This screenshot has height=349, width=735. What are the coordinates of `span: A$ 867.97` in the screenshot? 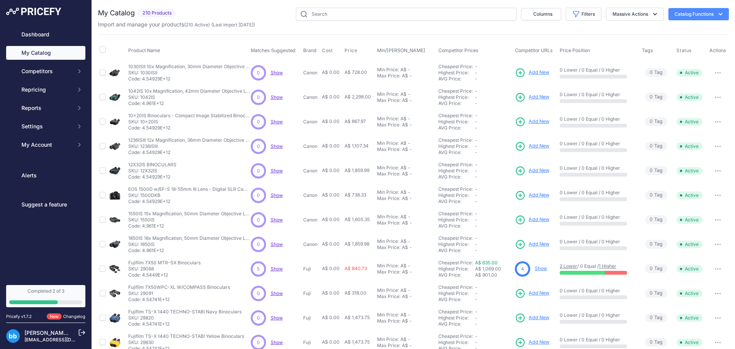 It's located at (355, 121).